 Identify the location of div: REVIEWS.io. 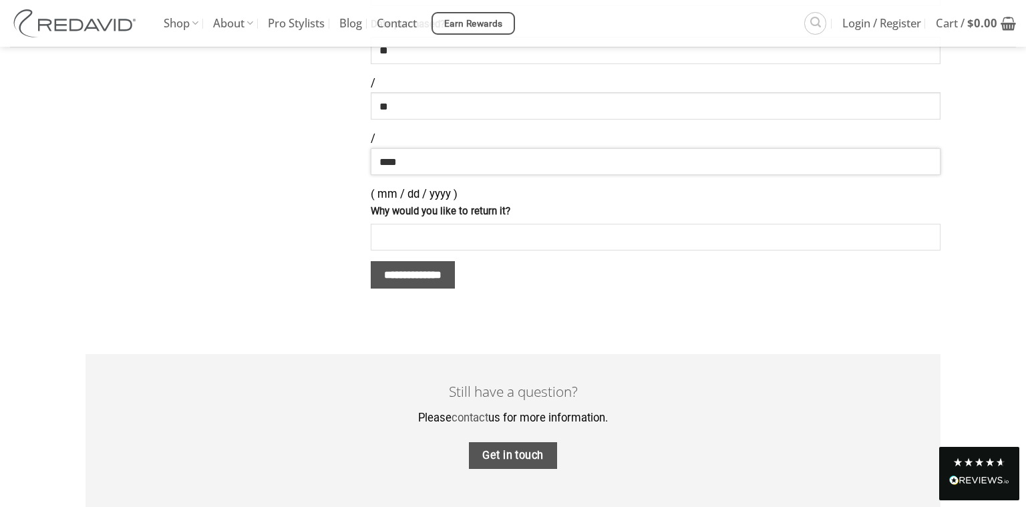
(979, 480).